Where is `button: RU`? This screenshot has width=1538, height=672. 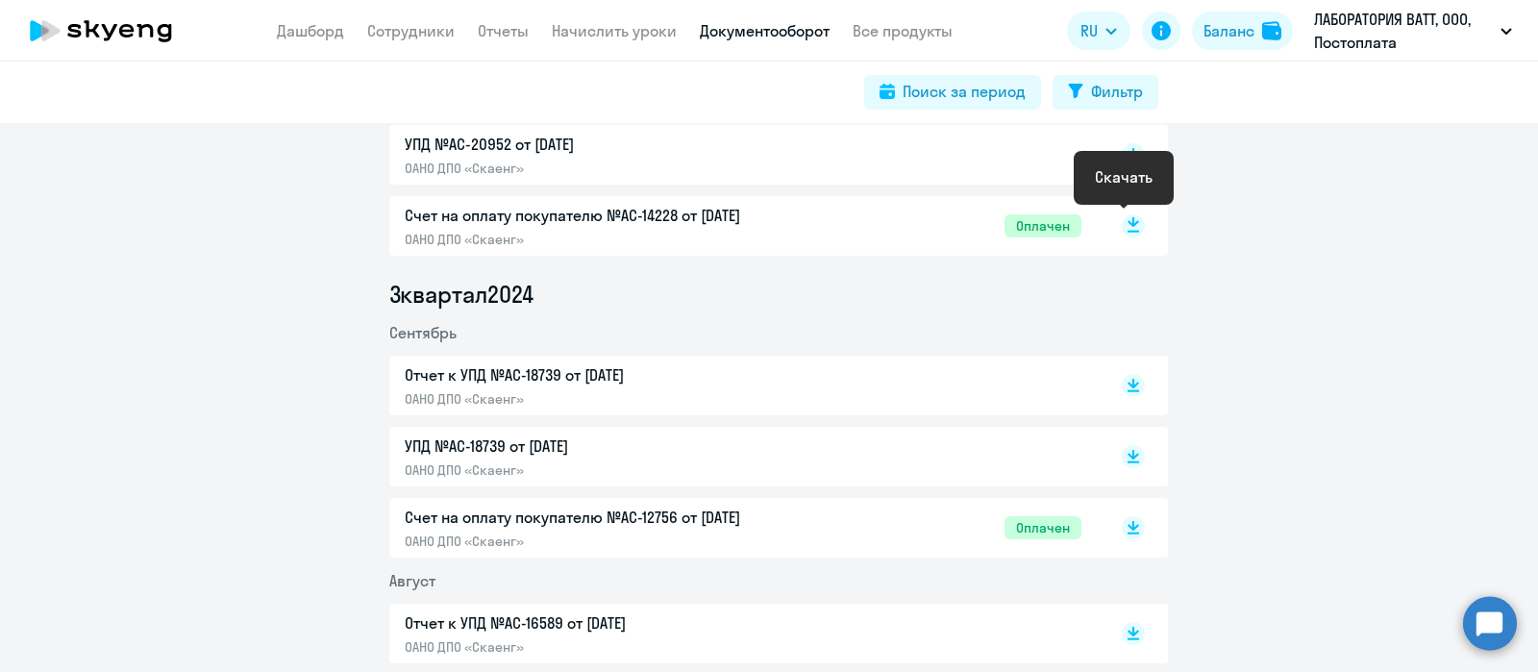
button: RU is located at coordinates (1099, 31).